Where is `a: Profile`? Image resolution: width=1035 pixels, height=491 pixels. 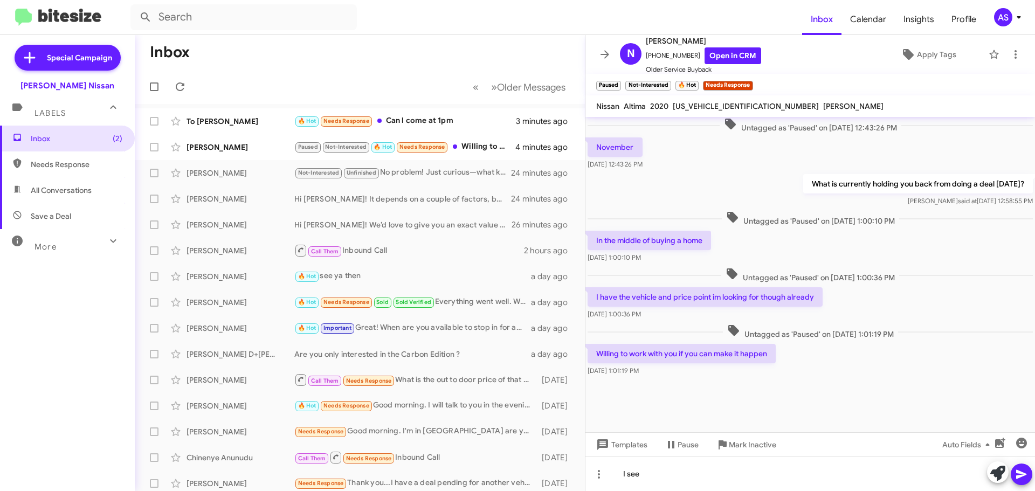 a: Profile is located at coordinates (964, 19).